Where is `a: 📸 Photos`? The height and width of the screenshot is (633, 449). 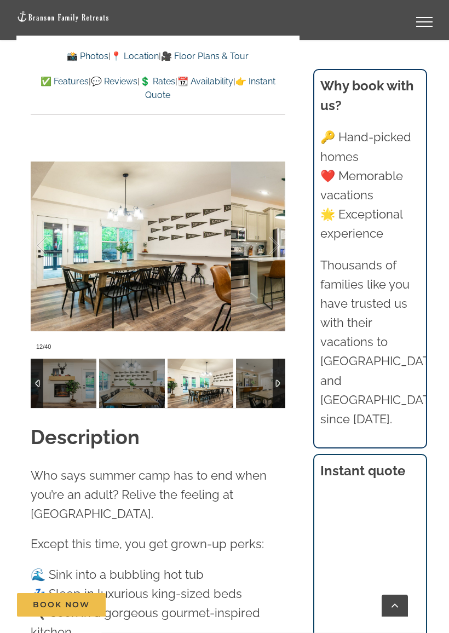
a: 📸 Photos is located at coordinates (88, 56).